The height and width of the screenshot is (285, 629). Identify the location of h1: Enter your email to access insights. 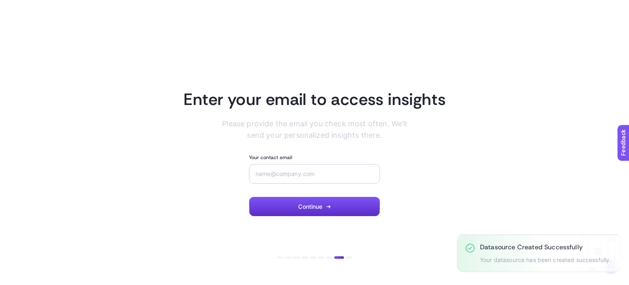
(315, 99).